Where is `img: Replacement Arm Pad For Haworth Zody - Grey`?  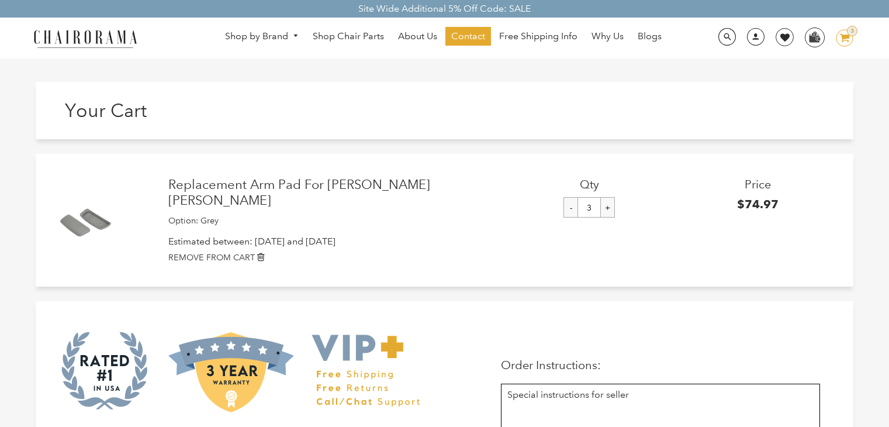
img: Replacement Arm Pad For Haworth Zody - Grey is located at coordinates (88, 220).